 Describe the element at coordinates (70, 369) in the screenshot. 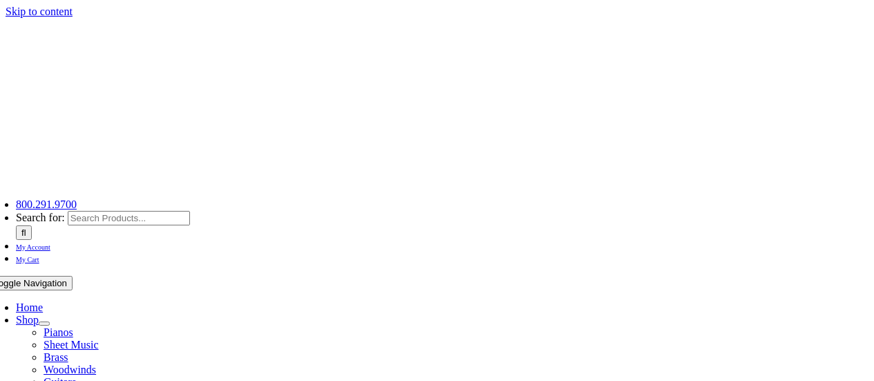

I see `a: Woodwinds` at that location.